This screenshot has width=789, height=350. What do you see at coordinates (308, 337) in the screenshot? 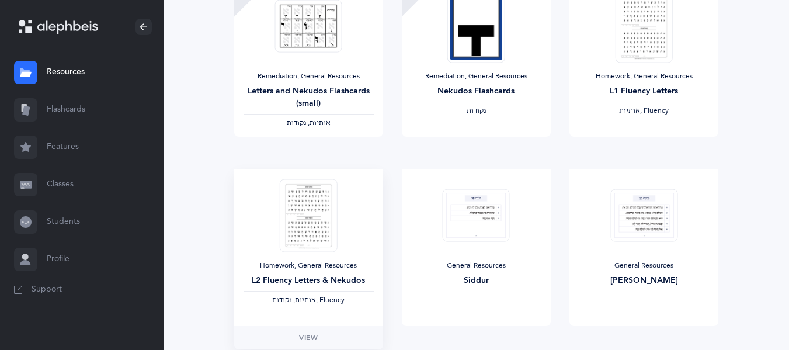
I see `span: View` at bounding box center [308, 337].